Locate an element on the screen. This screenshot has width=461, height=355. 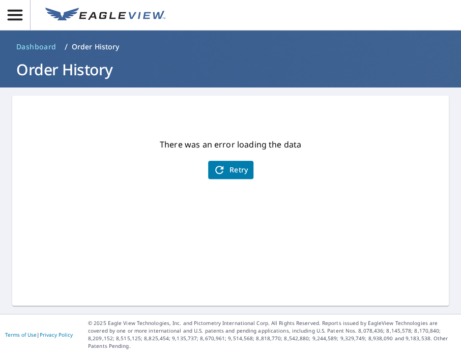
p: There was an error loading the data is located at coordinates (231, 145).